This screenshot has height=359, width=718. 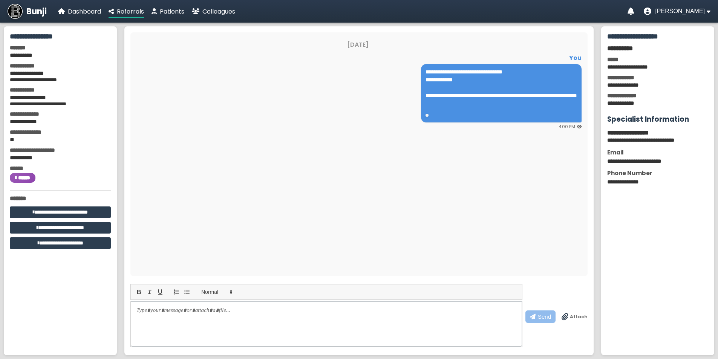 I want to click on button: list: ordered, so click(x=176, y=292).